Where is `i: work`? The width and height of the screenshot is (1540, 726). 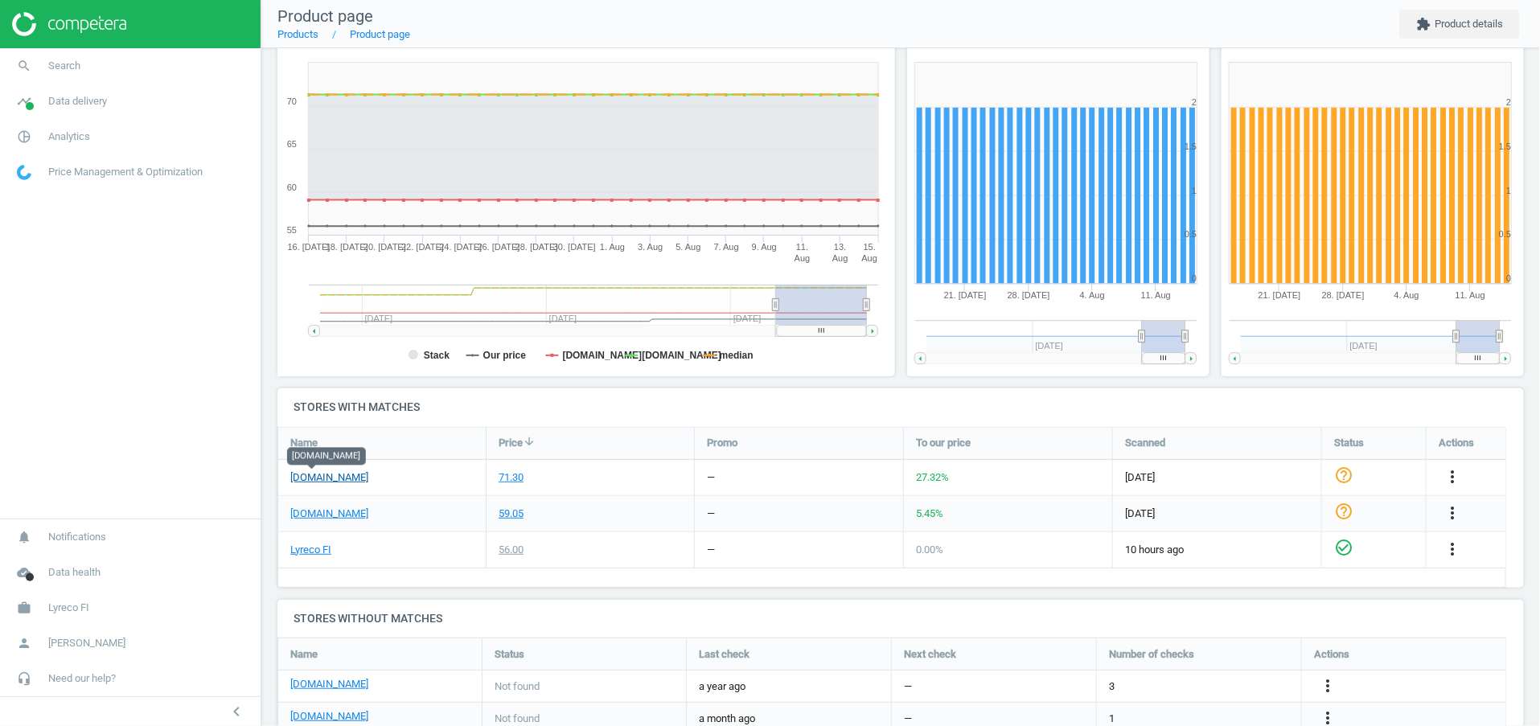 i: work is located at coordinates (24, 608).